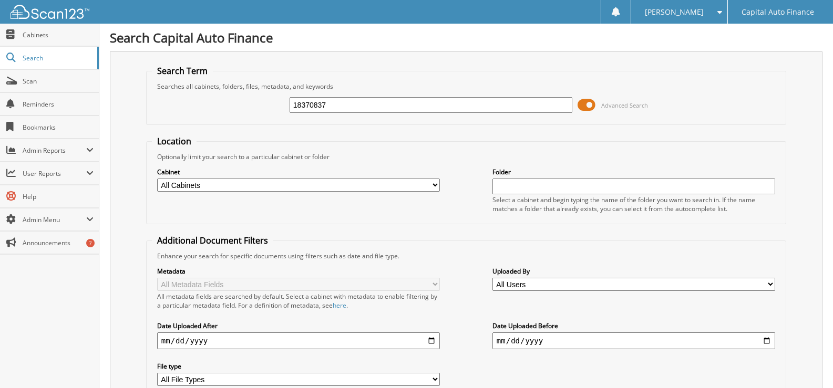 The width and height of the screenshot is (833, 388). What do you see at coordinates (50, 12) in the screenshot?
I see `img: scan123-logo-white.svg` at bounding box center [50, 12].